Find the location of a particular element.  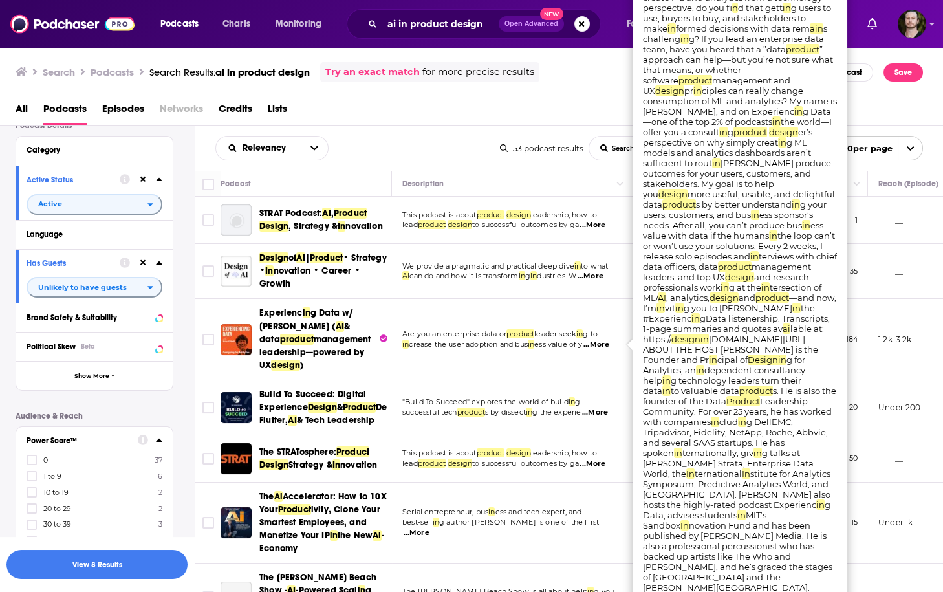

span: the world—I offer you a consult is located at coordinates (738, 127).